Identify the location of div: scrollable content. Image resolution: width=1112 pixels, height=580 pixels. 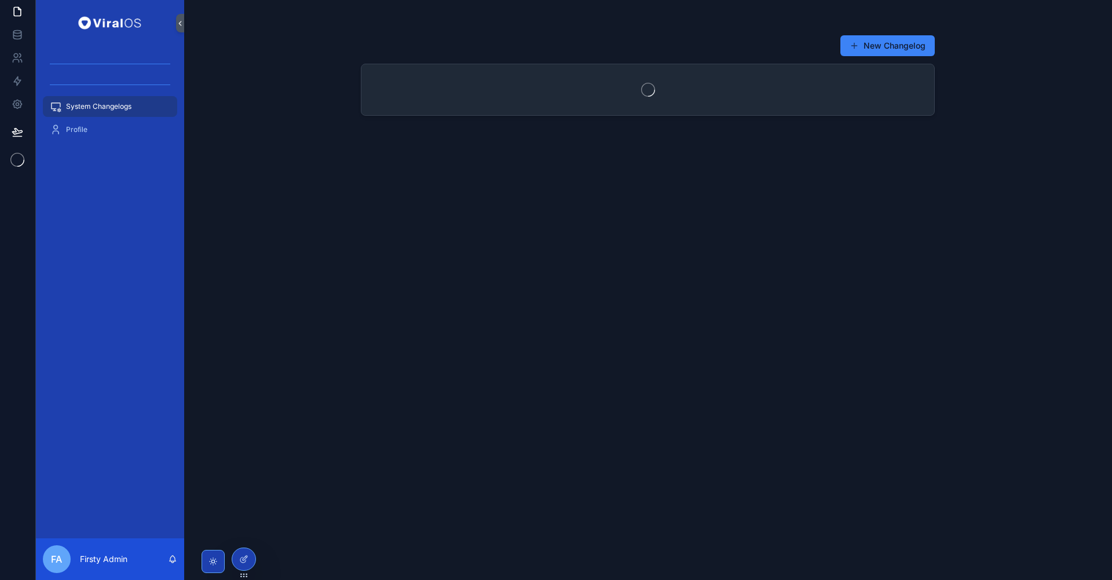
(110, 101).